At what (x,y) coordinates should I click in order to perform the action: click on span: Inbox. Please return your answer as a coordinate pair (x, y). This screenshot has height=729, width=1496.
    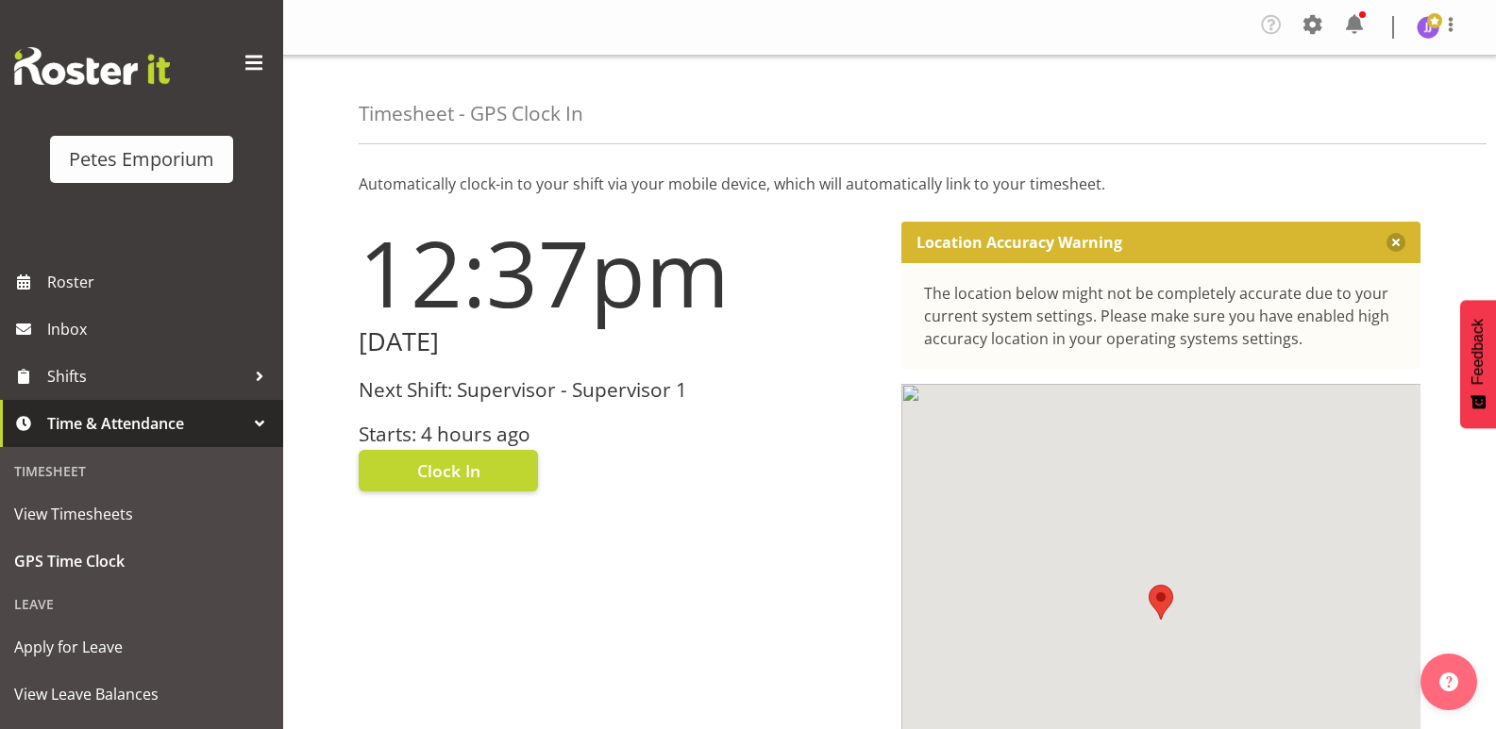
    Looking at the image, I should click on (160, 329).